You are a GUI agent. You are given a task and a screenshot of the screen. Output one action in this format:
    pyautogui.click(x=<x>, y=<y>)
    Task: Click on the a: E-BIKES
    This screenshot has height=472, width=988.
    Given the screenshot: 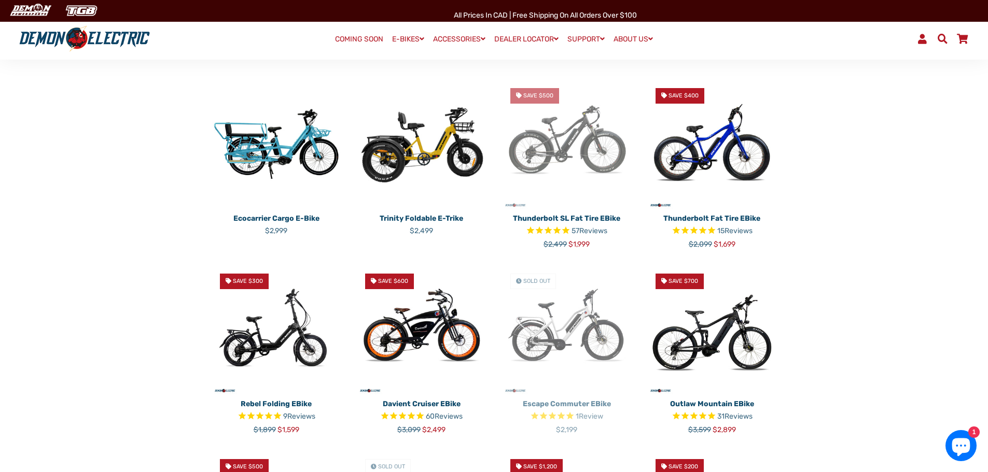 What is the action you would take?
    pyautogui.click(x=408, y=39)
    